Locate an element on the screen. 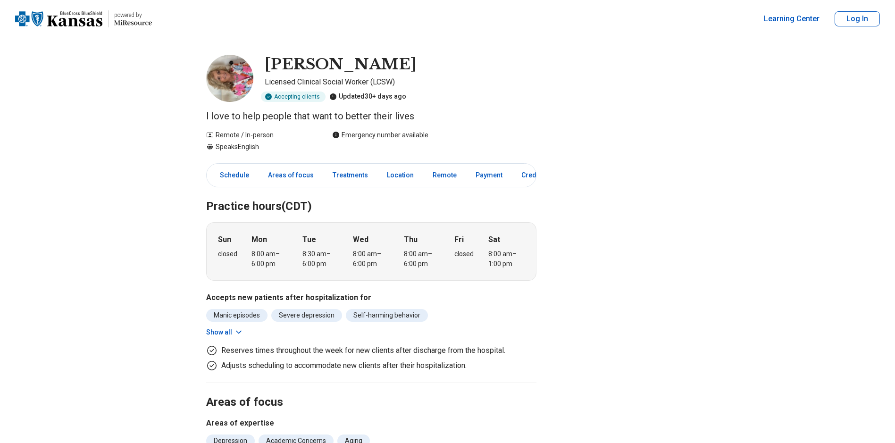 The width and height of the screenshot is (895, 443). li: Severe depression is located at coordinates (307, 315).